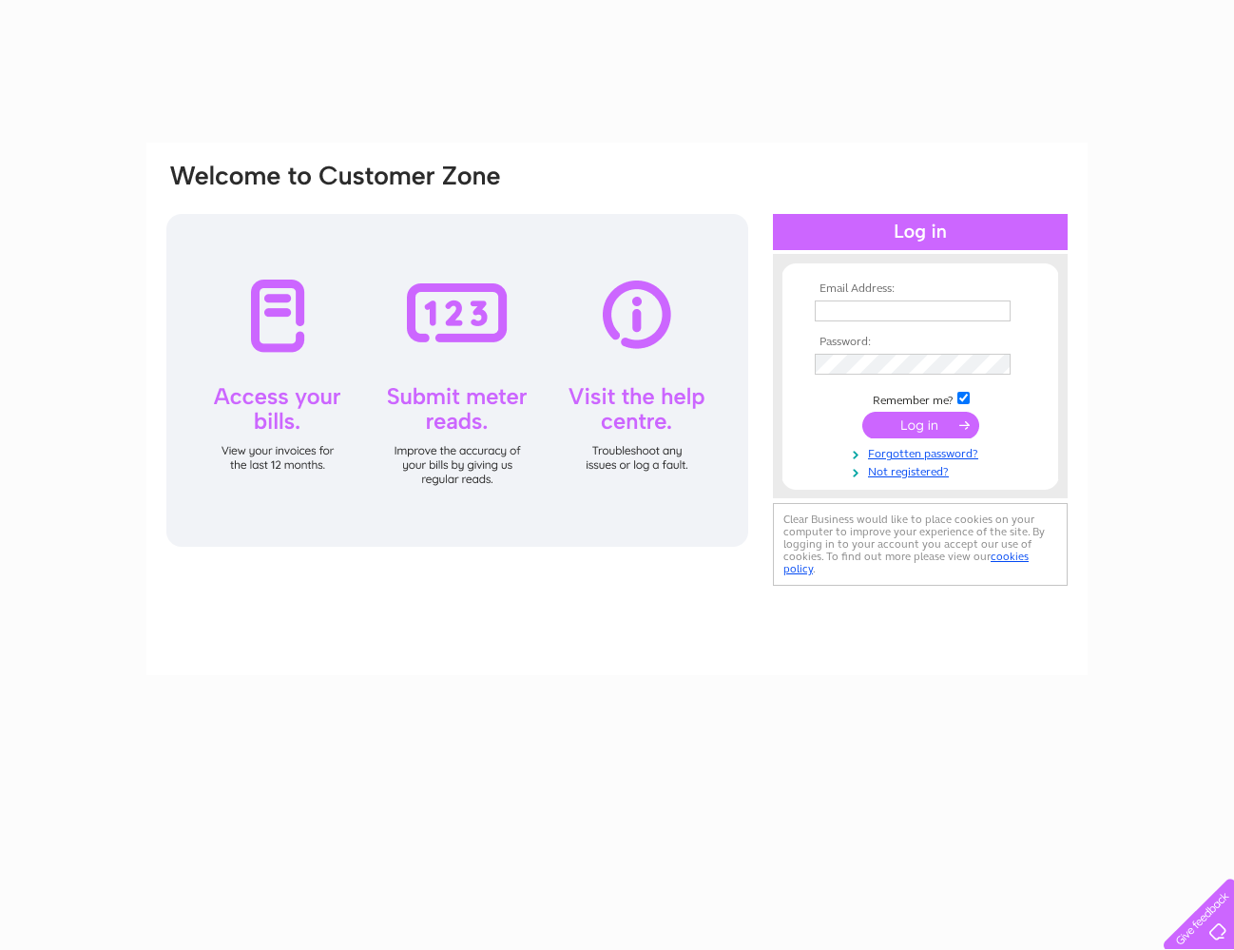 The width and height of the screenshot is (1234, 950). What do you see at coordinates (921, 342) in the screenshot?
I see `th: Password:` at bounding box center [921, 342].